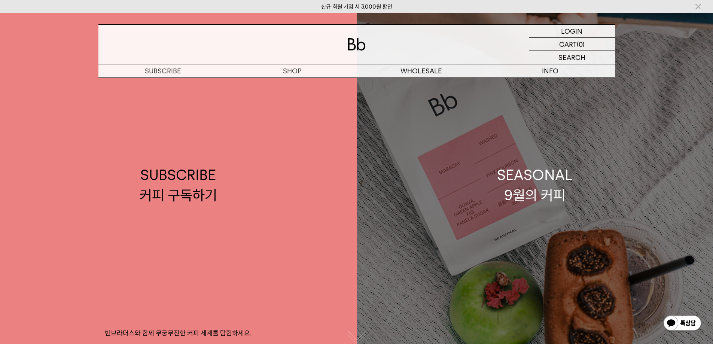  What do you see at coordinates (357, 44) in the screenshot?
I see `img: 로고` at bounding box center [357, 44].